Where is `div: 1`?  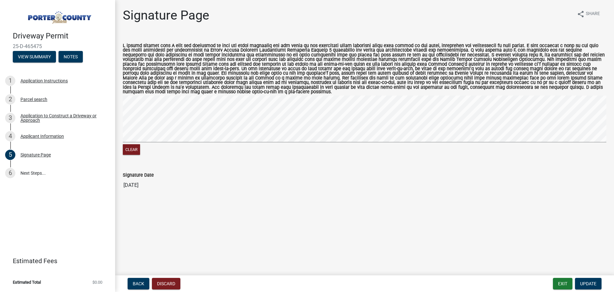
div: 1 is located at coordinates (10, 81).